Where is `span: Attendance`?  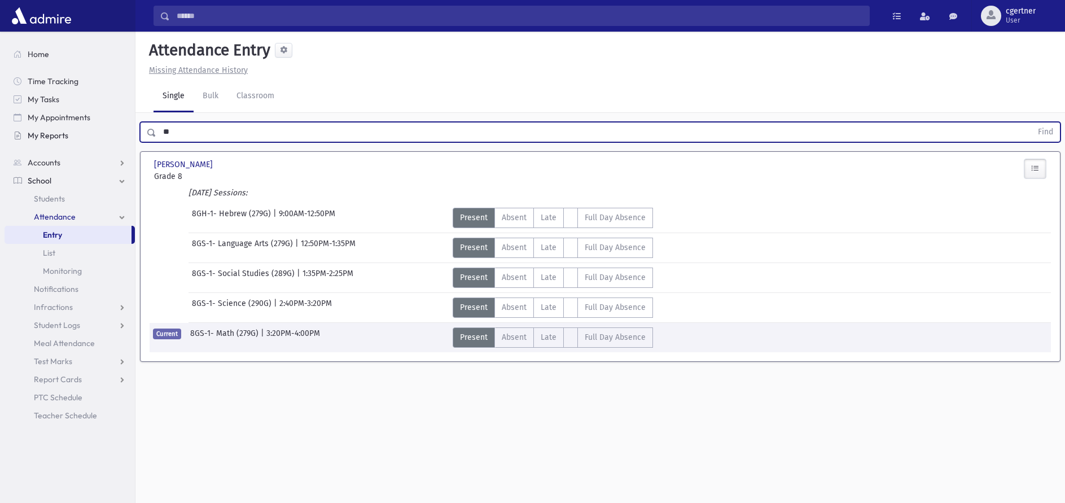
span: Attendance is located at coordinates (55, 217).